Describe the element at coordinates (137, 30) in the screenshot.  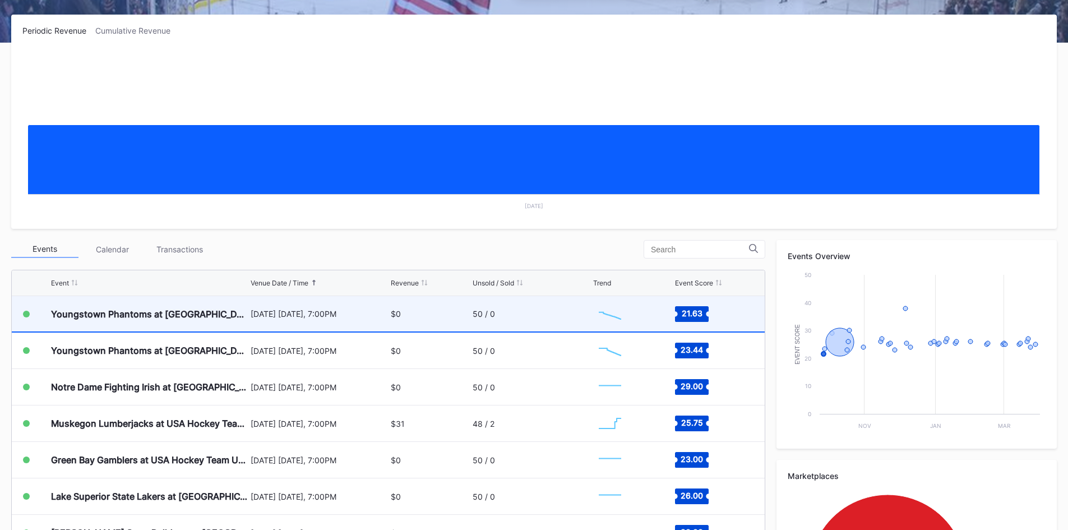
I see `div: Cumulative Revenue` at that location.